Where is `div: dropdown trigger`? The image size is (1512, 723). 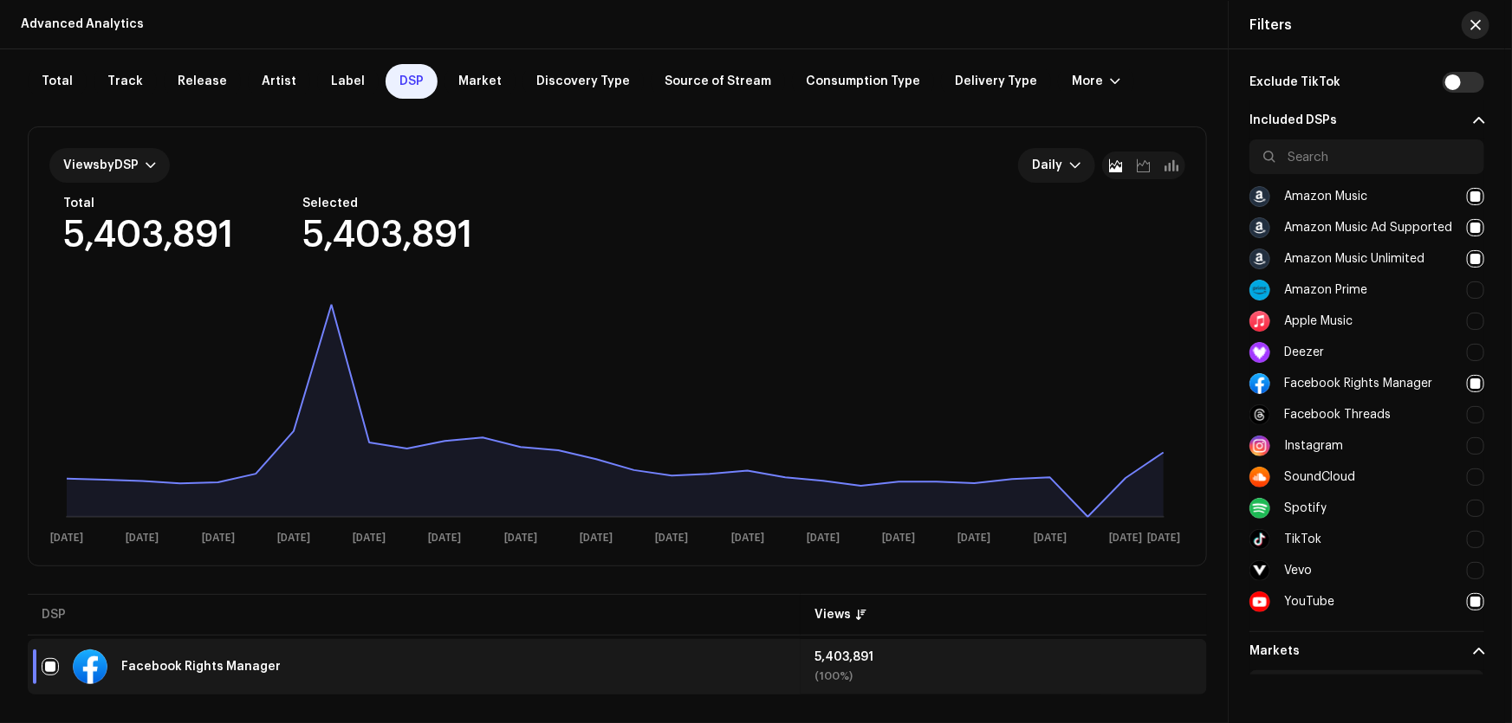
div: dropdown trigger is located at coordinates (1075, 165).